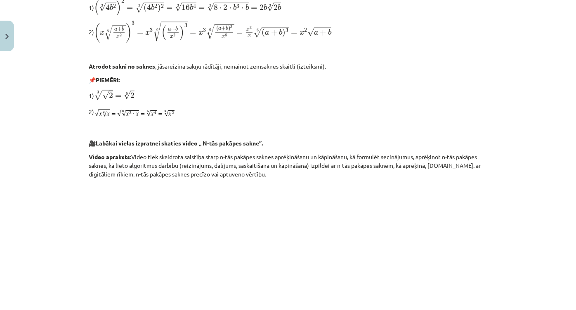  What do you see at coordinates (288, 165) in the screenshot?
I see `p: Video tiek skaidrota saistība starp n-tās pakāpes saknes aprēķināšanu un kāpināšanu, kā formulēt ...` at bounding box center [288, 165].